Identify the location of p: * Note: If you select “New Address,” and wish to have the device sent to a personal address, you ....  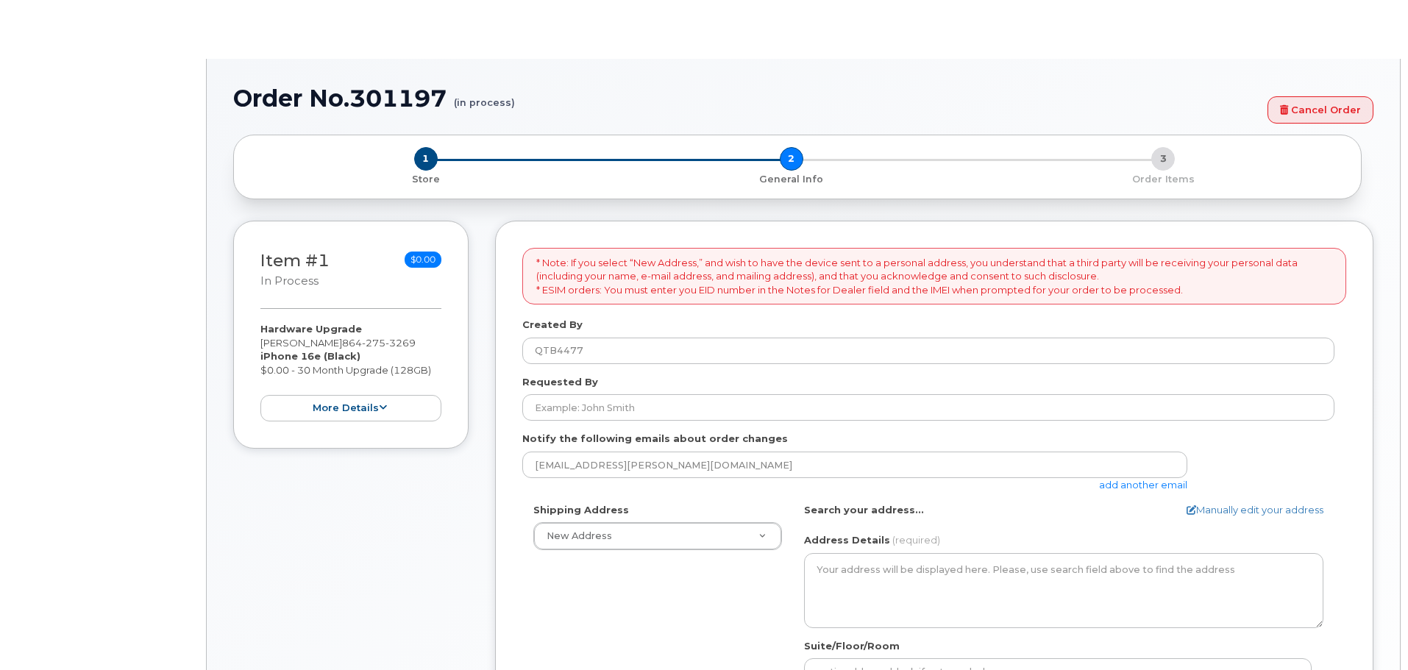
(935, 277).